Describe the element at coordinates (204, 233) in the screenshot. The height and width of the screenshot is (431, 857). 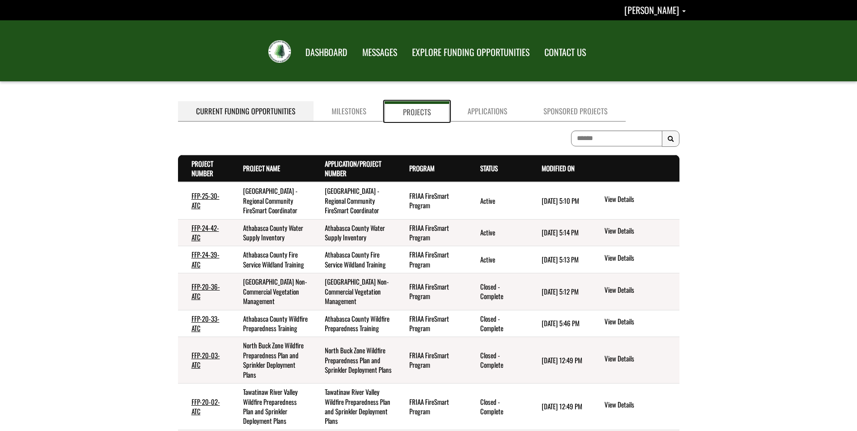
I see `td: FFP-24-42-ATC` at that location.